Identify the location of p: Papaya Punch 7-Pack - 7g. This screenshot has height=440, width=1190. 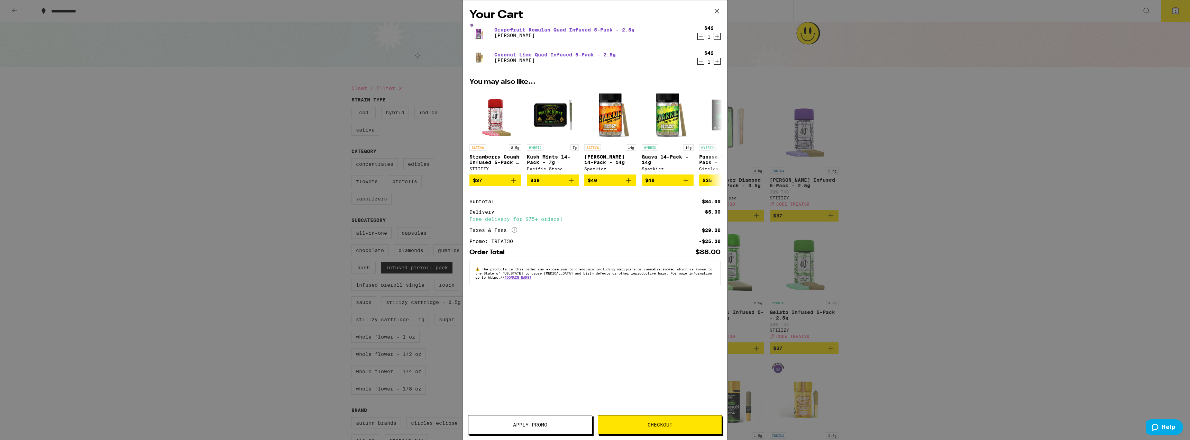
(725, 159).